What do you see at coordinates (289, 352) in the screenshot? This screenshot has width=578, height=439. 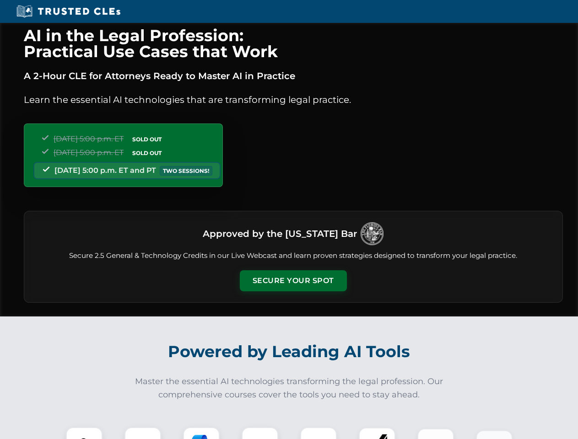 I see `h2: Powered by Leading AI Tools` at bounding box center [289, 352].